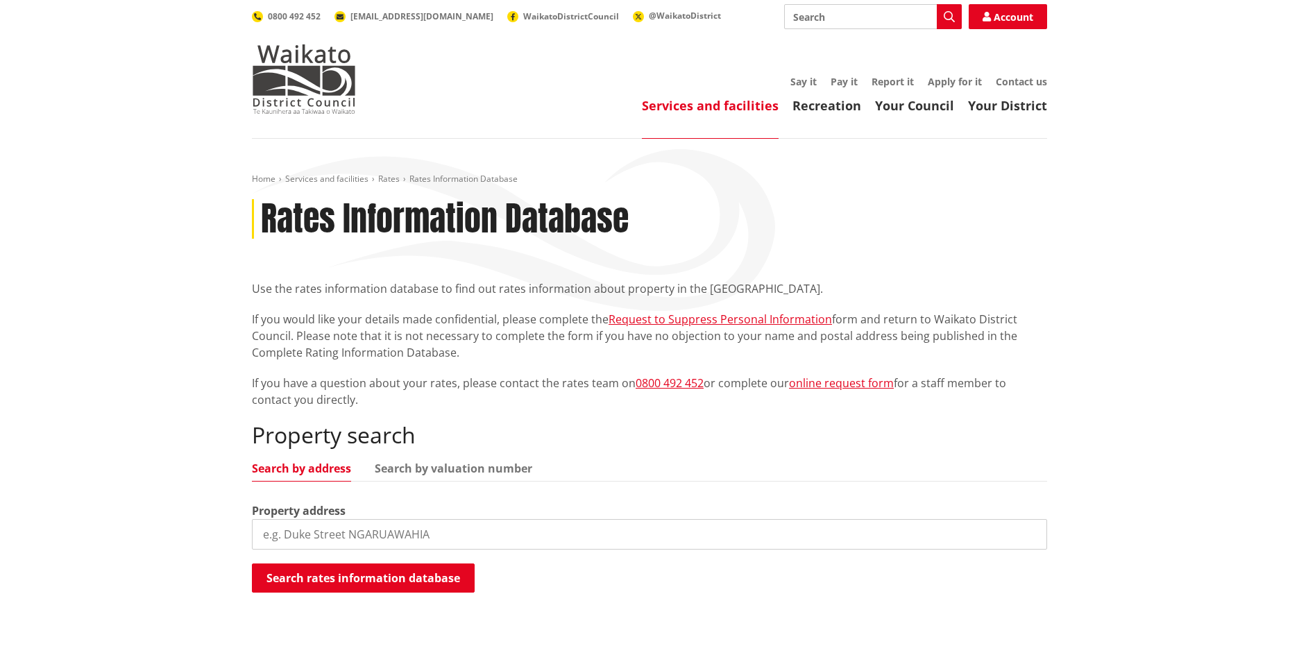 This screenshot has height=662, width=1299. Describe the element at coordinates (826, 105) in the screenshot. I see `a: Recreation` at that location.